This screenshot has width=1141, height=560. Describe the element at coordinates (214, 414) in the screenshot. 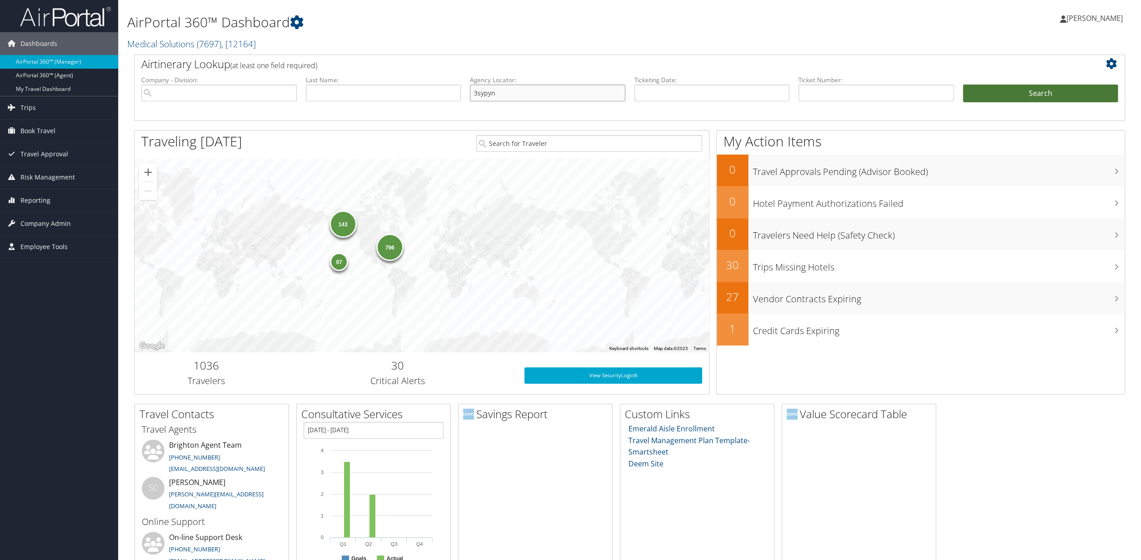

I see `h2: Travel Contacts` at that location.